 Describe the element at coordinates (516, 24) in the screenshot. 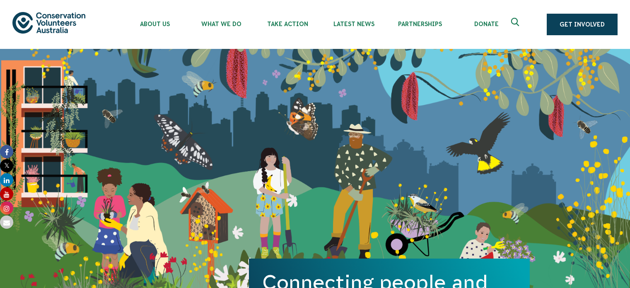

I see `span: Expand search box` at that location.